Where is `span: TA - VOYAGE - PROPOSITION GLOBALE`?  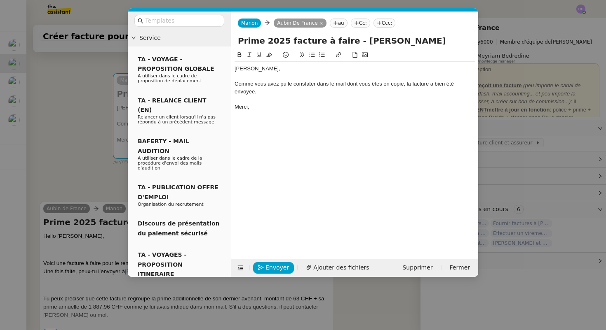
span: TA - VOYAGE - PROPOSITION GLOBALE is located at coordinates (176, 64).